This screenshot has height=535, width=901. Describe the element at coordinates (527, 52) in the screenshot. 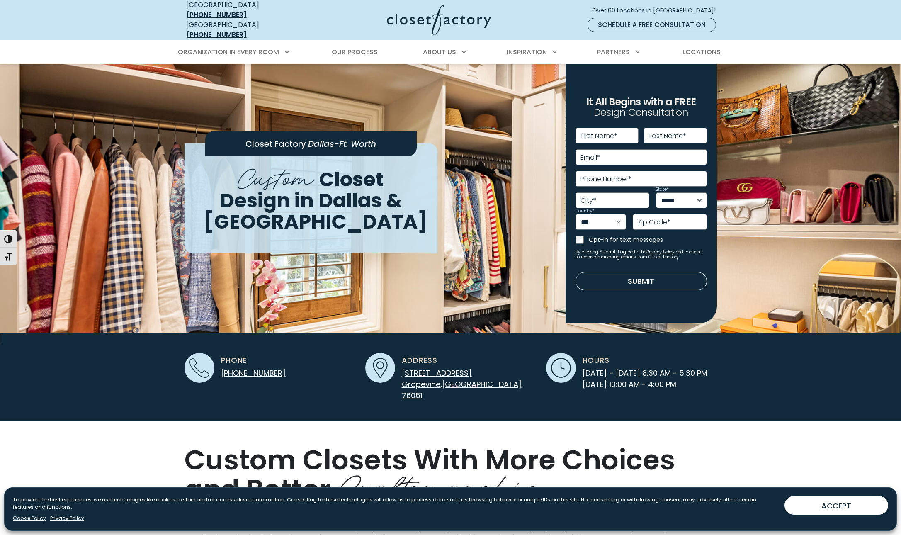

I see `span: Inspiration` at that location.